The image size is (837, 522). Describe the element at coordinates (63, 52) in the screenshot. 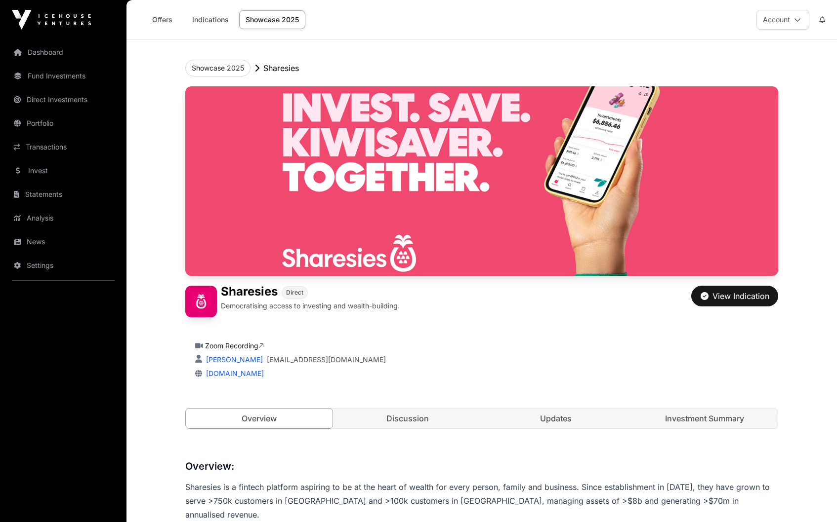

I see `a: Dashboard` at that location.